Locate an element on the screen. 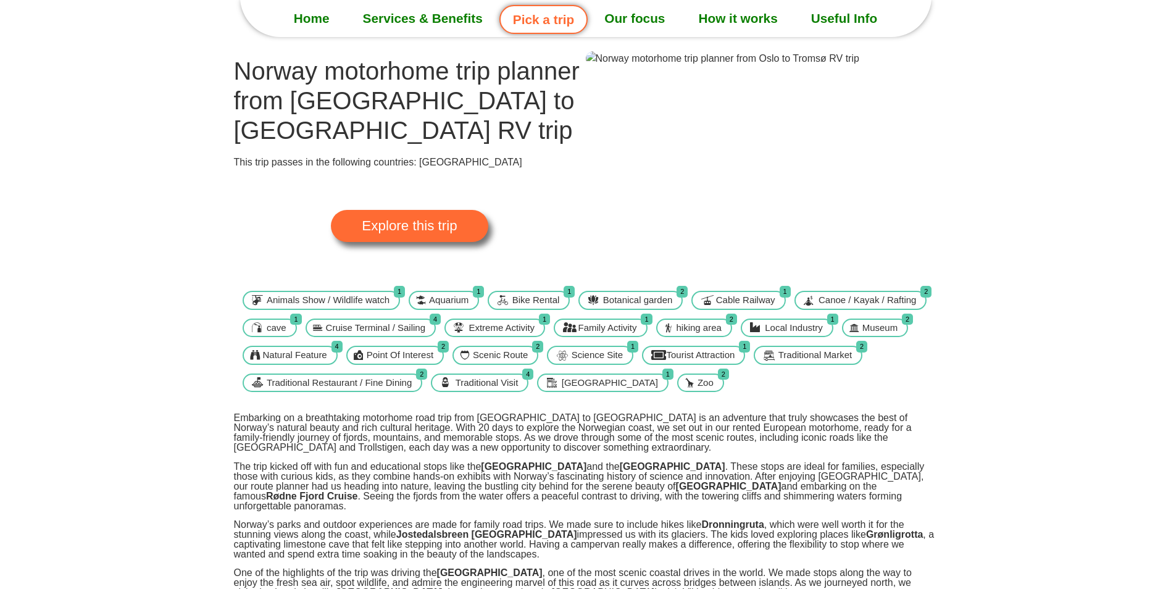  p: Norway’s parks and outdoor experiences are made for family road trips. We made sure to include hi... is located at coordinates (586, 540).